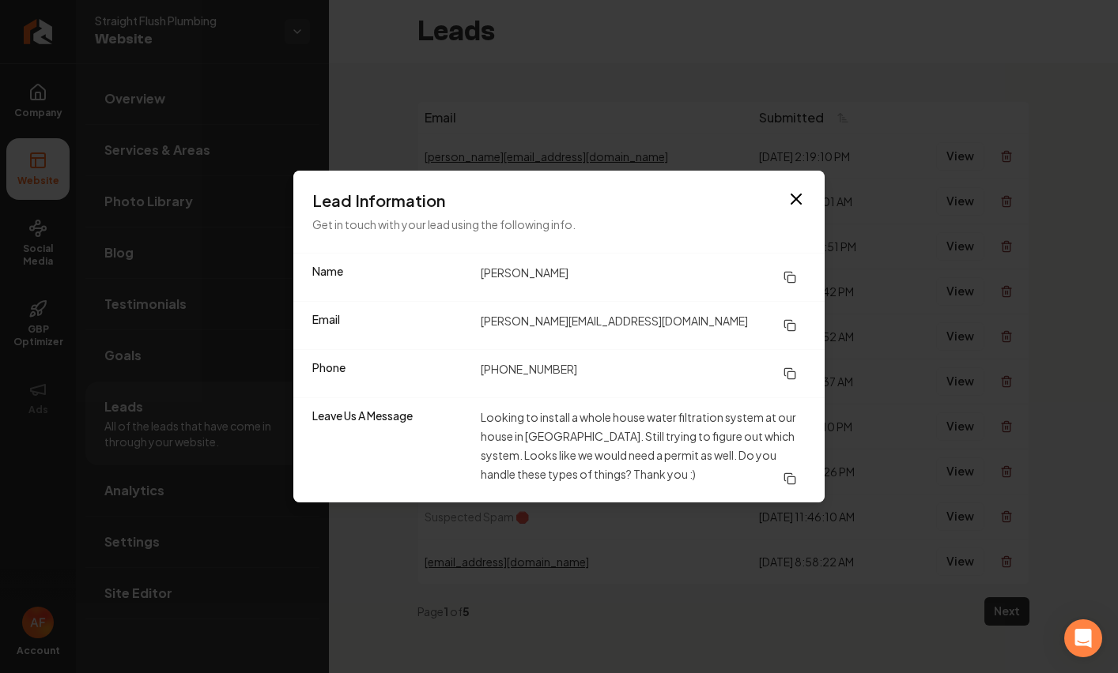 This screenshot has height=673, width=1118. I want to click on h3: Lead Information, so click(559, 201).